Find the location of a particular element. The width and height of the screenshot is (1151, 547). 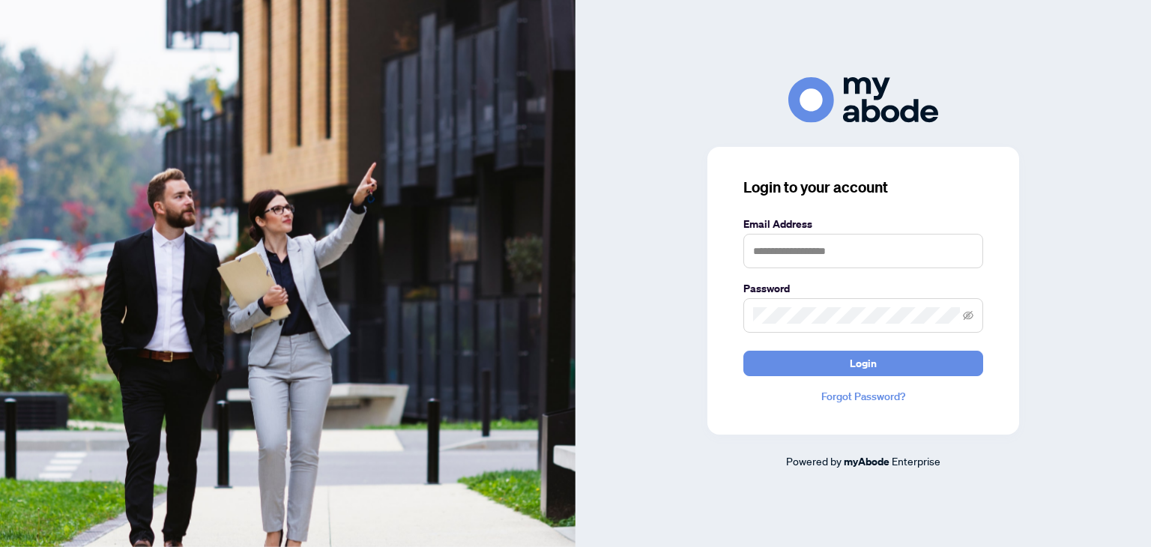

span: eye-invisible is located at coordinates (968, 315).